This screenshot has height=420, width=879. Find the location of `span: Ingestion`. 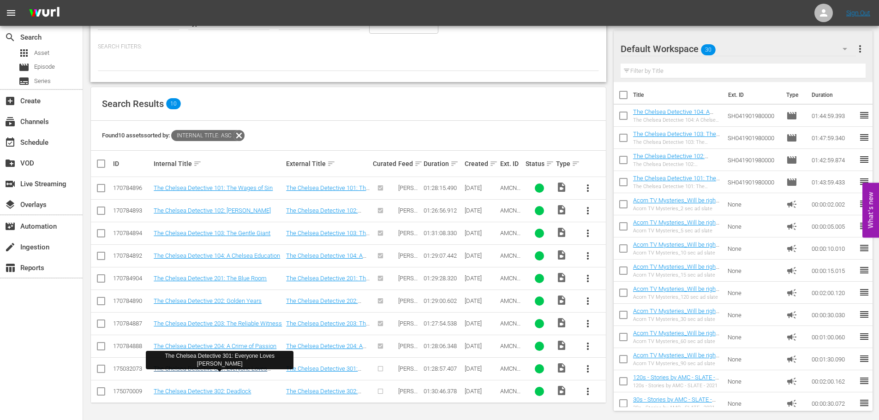

span: Ingestion is located at coordinates (10, 247).